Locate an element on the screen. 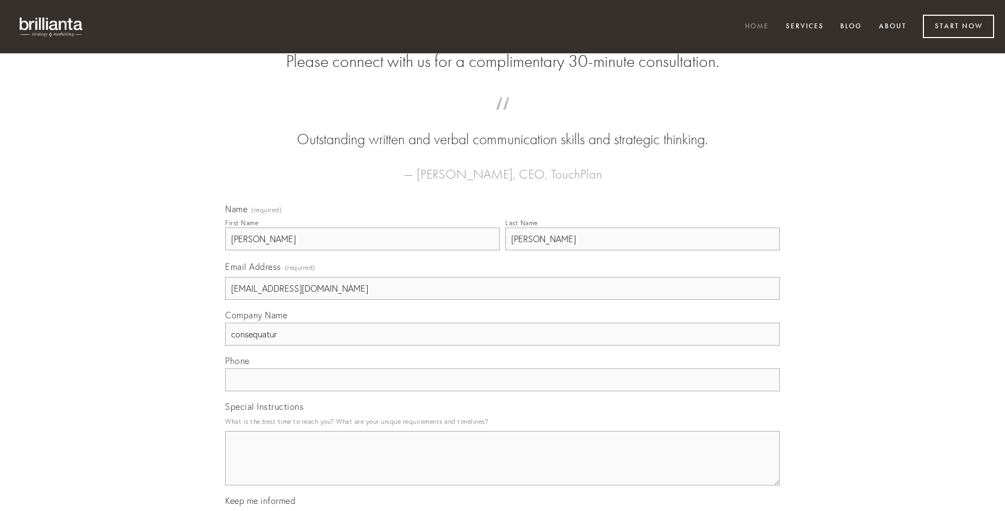  span: Phone is located at coordinates (237, 361).